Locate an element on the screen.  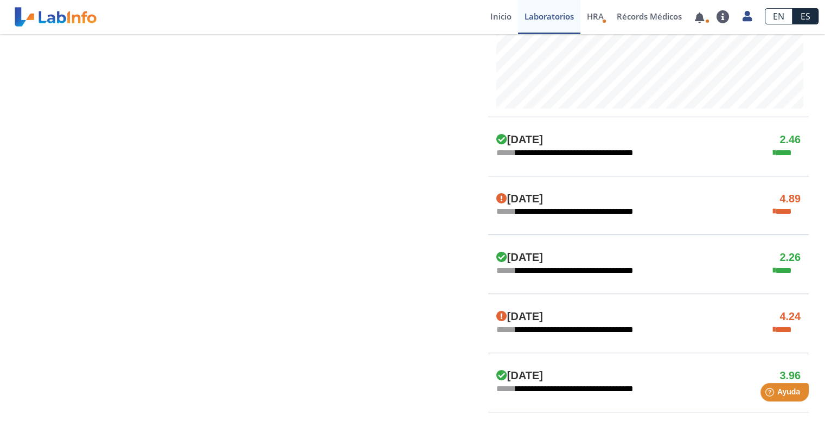
h4: 3.96 is located at coordinates (789, 376).